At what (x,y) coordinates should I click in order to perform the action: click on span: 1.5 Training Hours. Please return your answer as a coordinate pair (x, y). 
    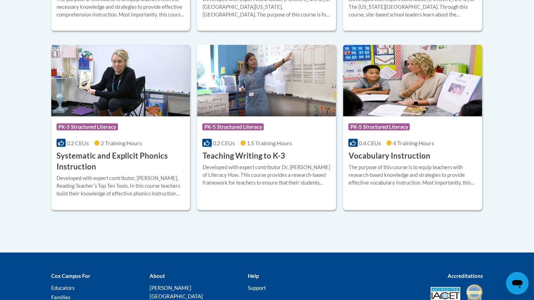
    Looking at the image, I should click on (269, 143).